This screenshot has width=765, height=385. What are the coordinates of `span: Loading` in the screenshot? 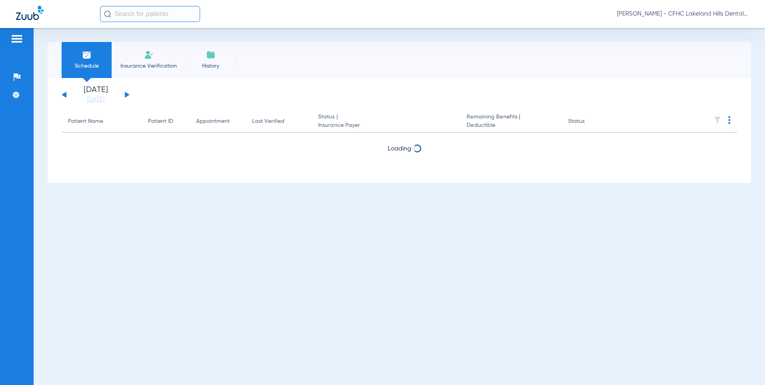 It's located at (399, 149).